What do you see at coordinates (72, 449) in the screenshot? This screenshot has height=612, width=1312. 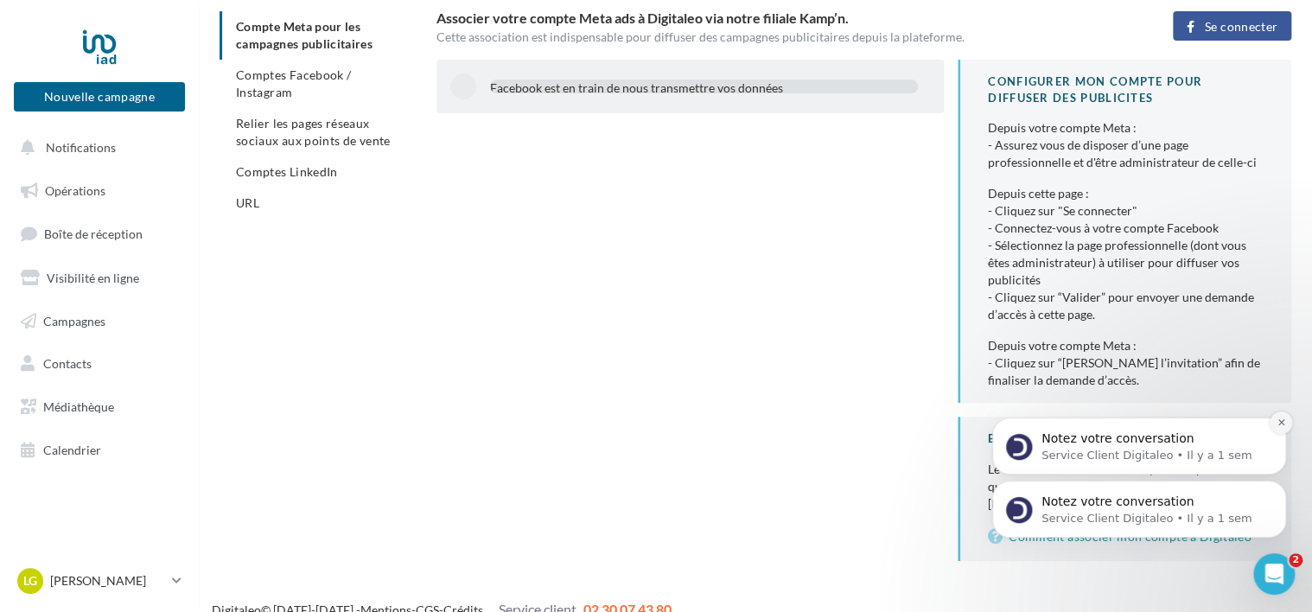 I see `span: Calendrier` at bounding box center [72, 449].